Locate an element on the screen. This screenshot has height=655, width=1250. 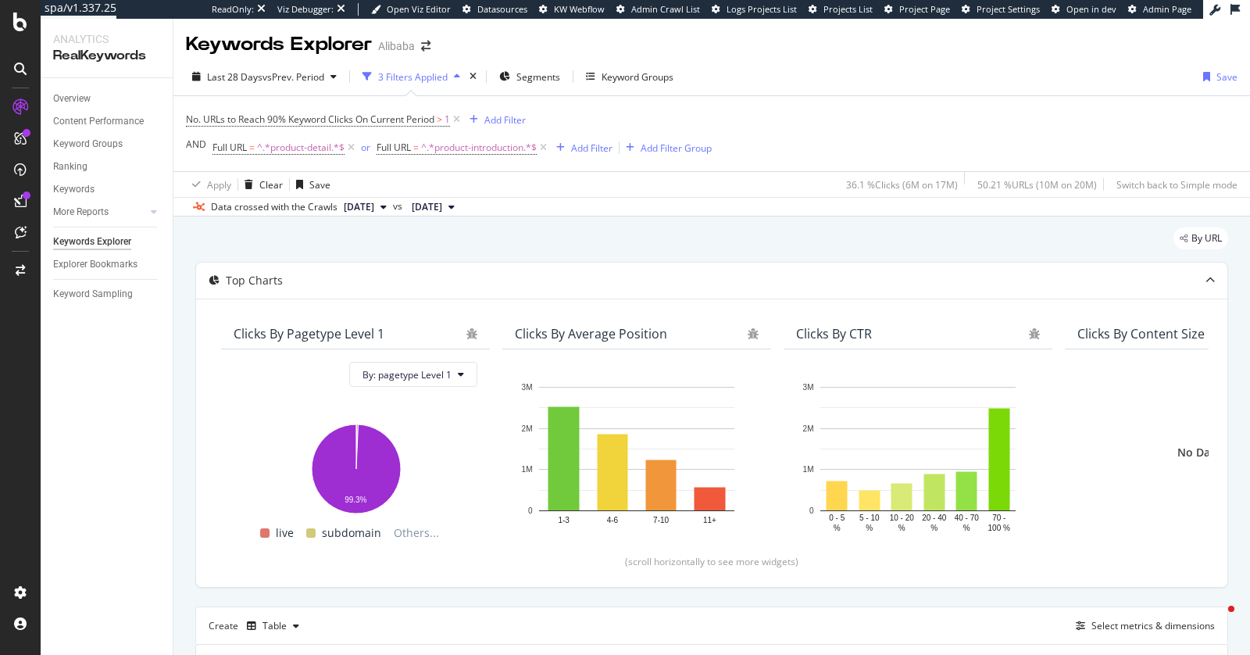
div: Clear is located at coordinates (271, 184).